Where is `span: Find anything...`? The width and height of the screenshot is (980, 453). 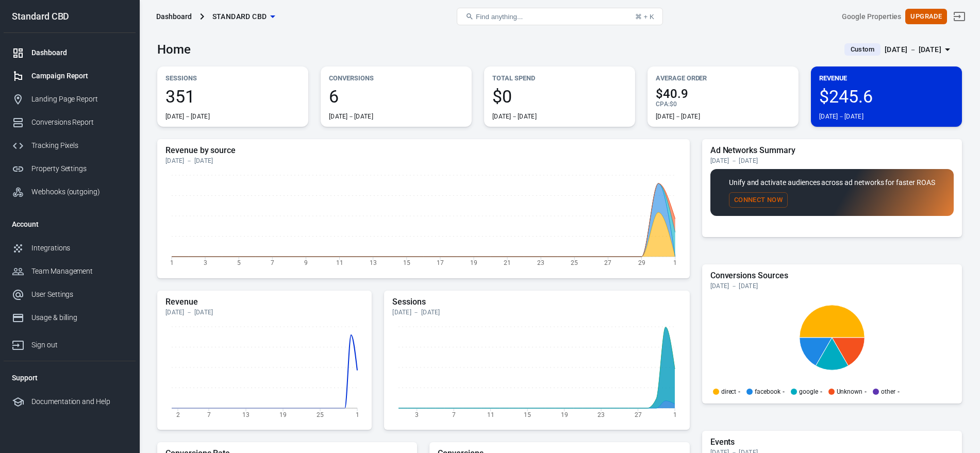 span: Find anything... is located at coordinates (499, 16).